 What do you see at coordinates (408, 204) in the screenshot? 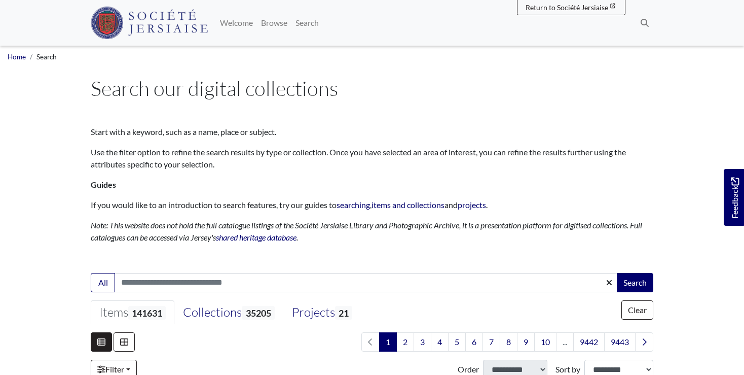
I see `a: items and collections` at bounding box center [408, 204].